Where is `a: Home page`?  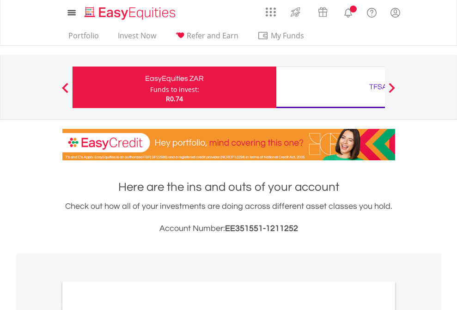 a: Home page is located at coordinates (130, 12).